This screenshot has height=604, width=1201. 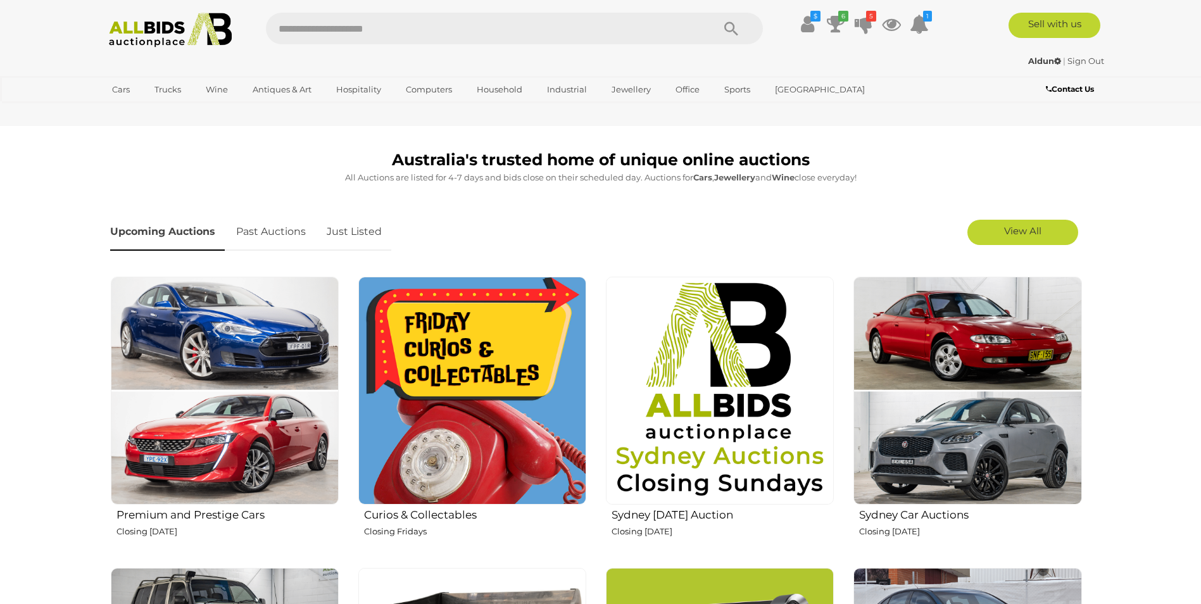 I want to click on a: View All, so click(x=1022, y=232).